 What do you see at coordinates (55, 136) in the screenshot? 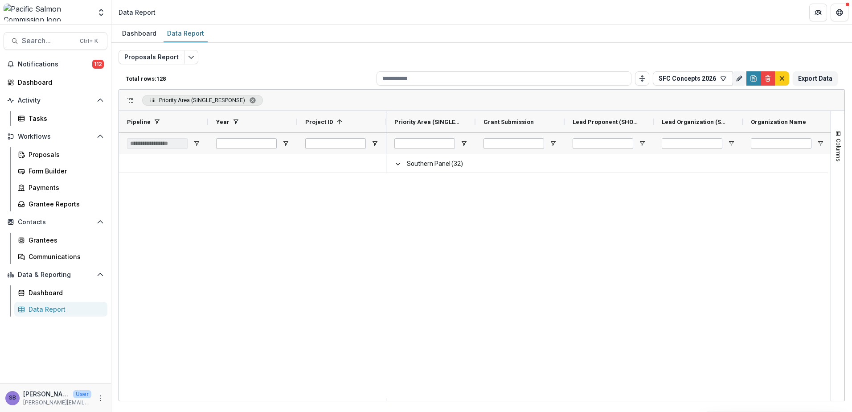
I see `button: Open Workflows` at bounding box center [55, 136].